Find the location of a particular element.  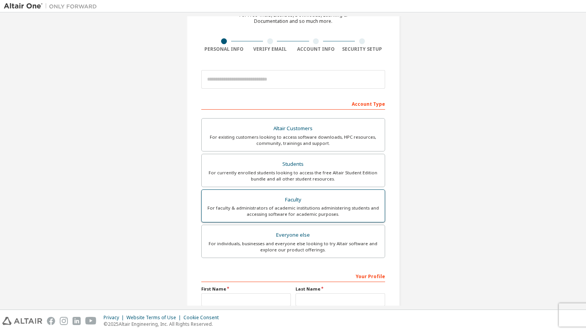

img: instagram.svg is located at coordinates (64, 321).